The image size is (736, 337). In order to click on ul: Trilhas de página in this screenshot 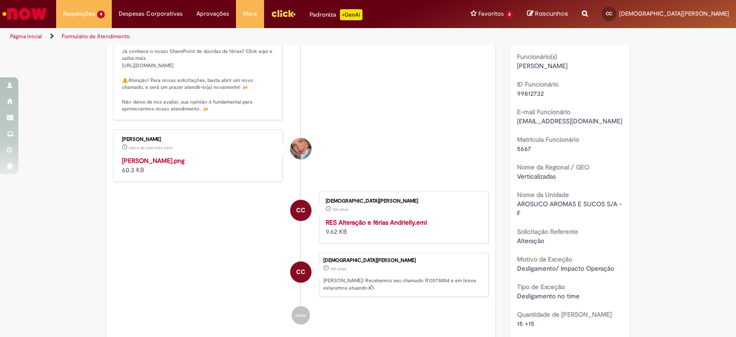, I will do `click(245, 36)`.